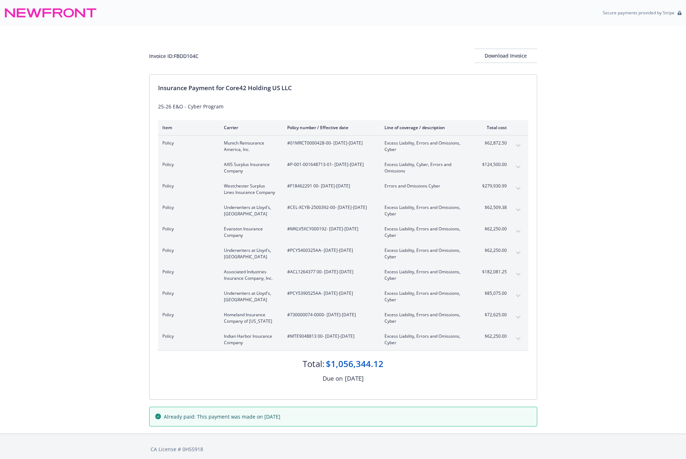 This screenshot has height=459, width=686. Describe the element at coordinates (330, 127) in the screenshot. I see `div: Policy number / Effective date` at that location.